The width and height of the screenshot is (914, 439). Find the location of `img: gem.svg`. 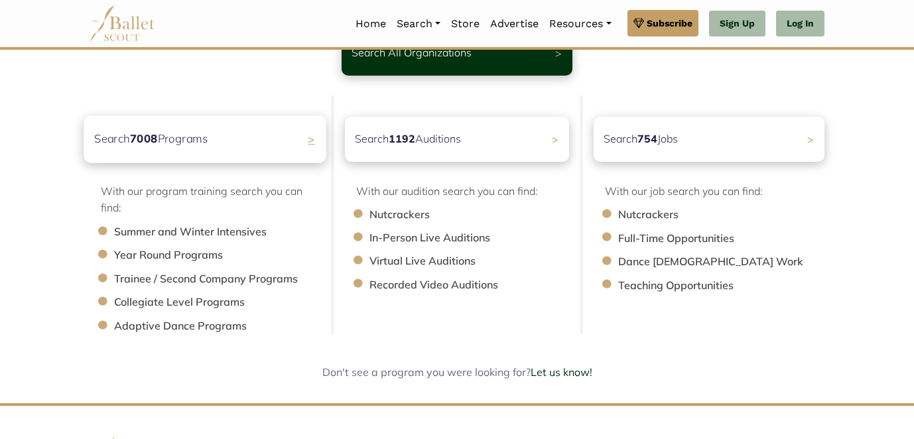

img: gem.svg is located at coordinates (639, 23).